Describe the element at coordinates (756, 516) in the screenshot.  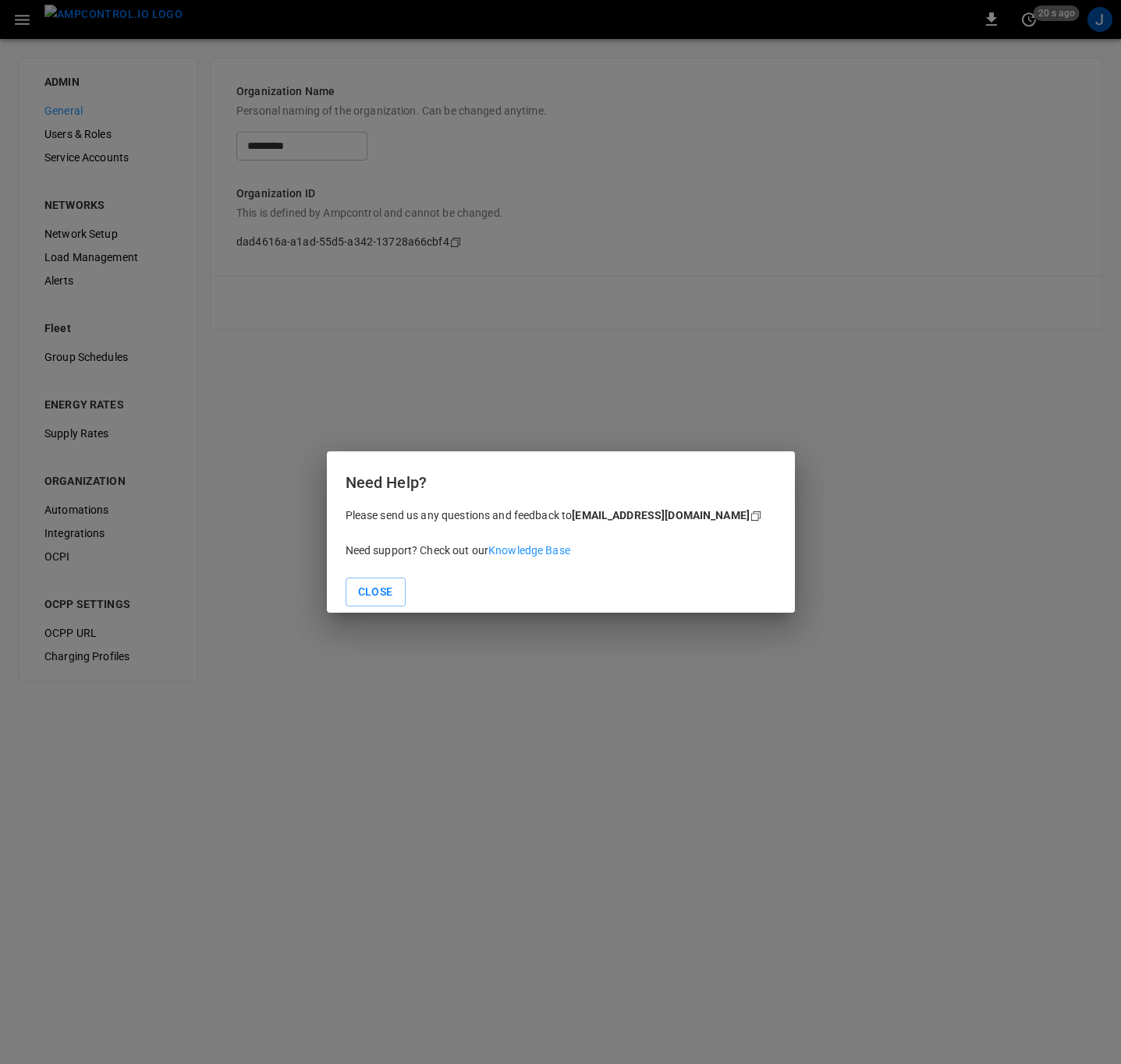
I see `div: copy` at that location.